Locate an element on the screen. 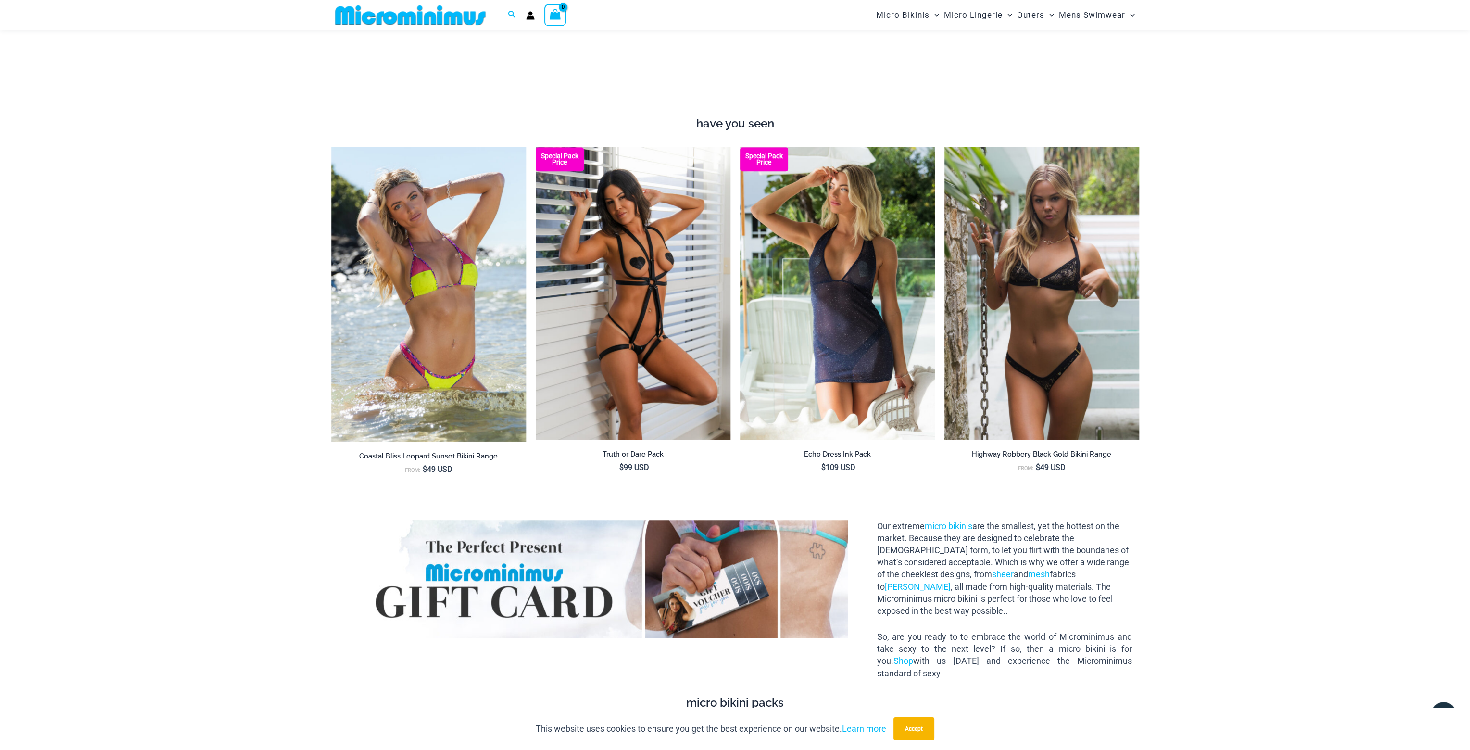 This screenshot has height=750, width=1470. a: Echo Ink 5671 Dress 682 Thong 07 Echo Ink 5671 Dress 682 Thong 08Echo Ink 5671 Dress 682 Thong 08 is located at coordinates (837, 293).